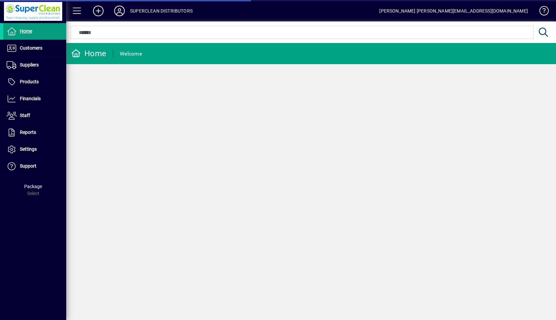 This screenshot has width=556, height=320. What do you see at coordinates (29, 82) in the screenshot?
I see `span: Products` at bounding box center [29, 82].